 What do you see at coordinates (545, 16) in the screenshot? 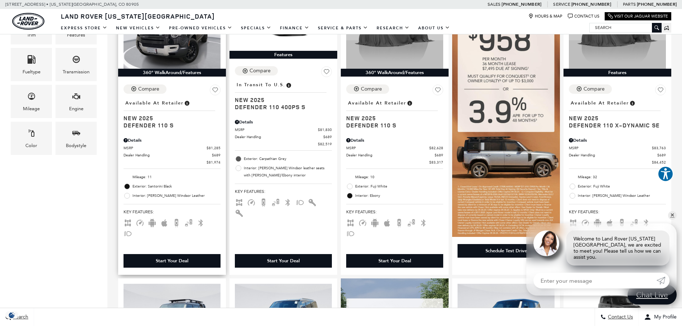
I see `a: Hours & Map` at bounding box center [545, 16].